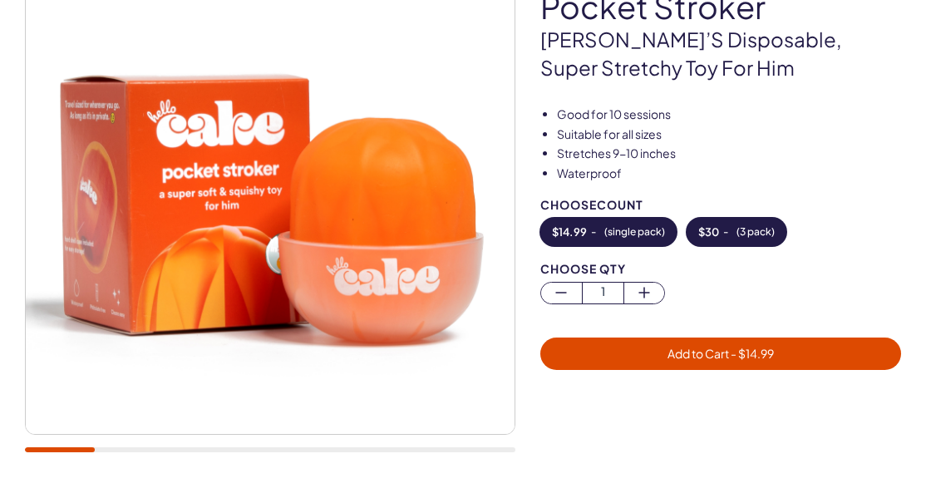 The height and width of the screenshot is (498, 926). Describe the element at coordinates (603, 292) in the screenshot. I see `span: 1` at that location.